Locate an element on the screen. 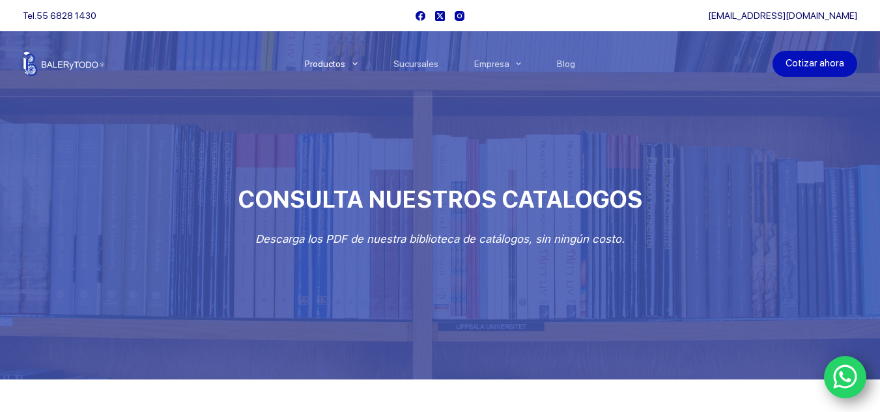  span: CONSULTA NUESTROS CATALOGOS is located at coordinates (440, 199).